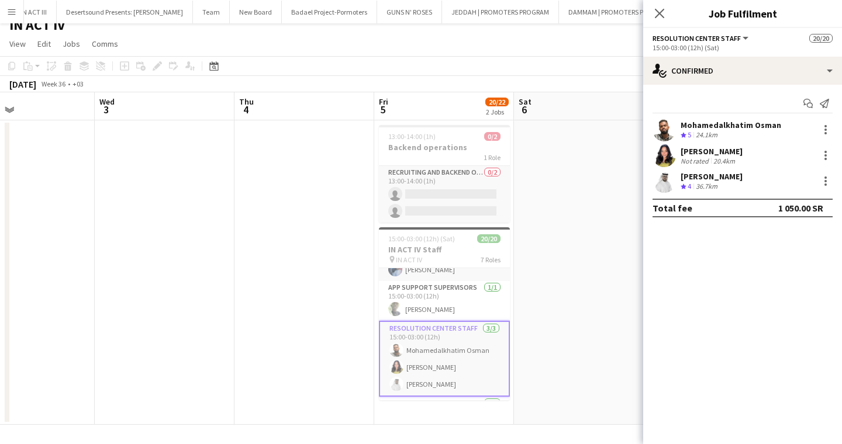 This screenshot has height=444, width=842. Describe the element at coordinates (490, 260) in the screenshot. I see `span: 7 Roles` at that location.